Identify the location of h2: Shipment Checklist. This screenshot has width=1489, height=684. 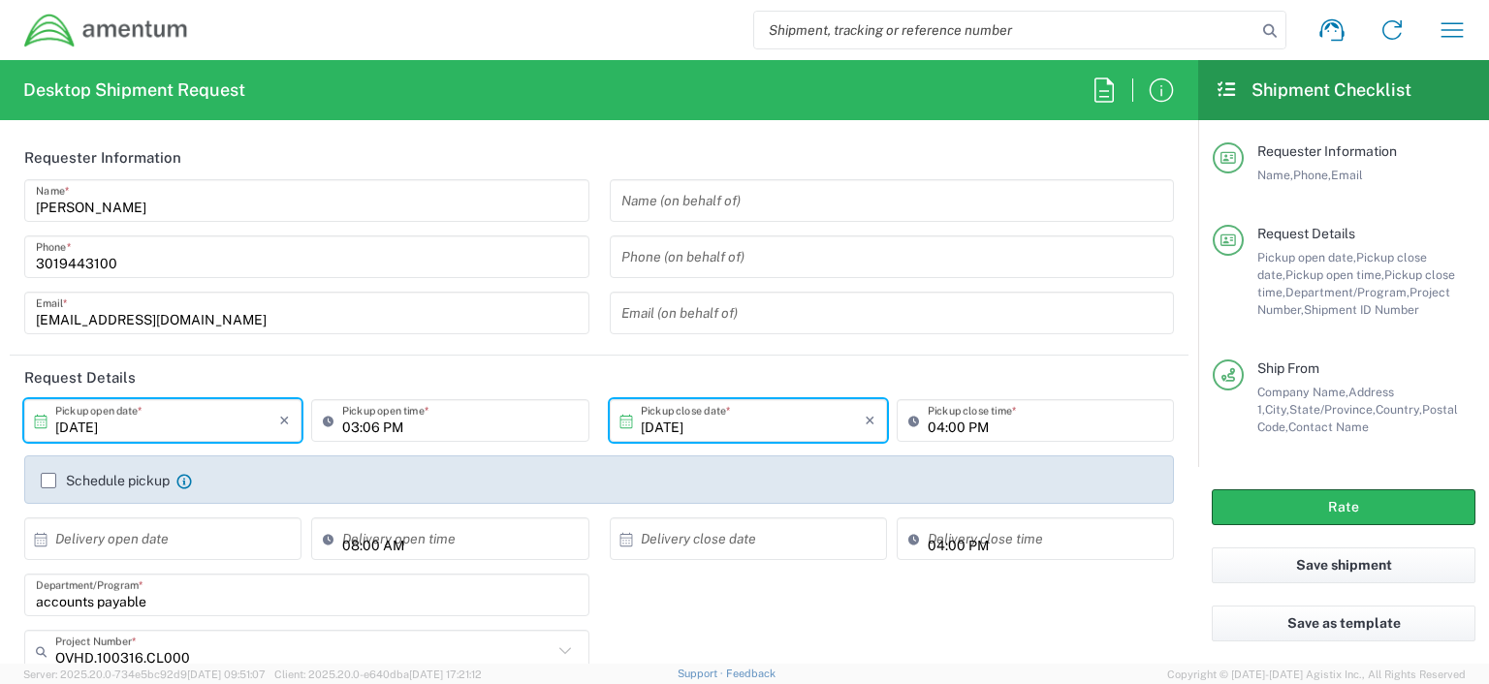
(1314, 90).